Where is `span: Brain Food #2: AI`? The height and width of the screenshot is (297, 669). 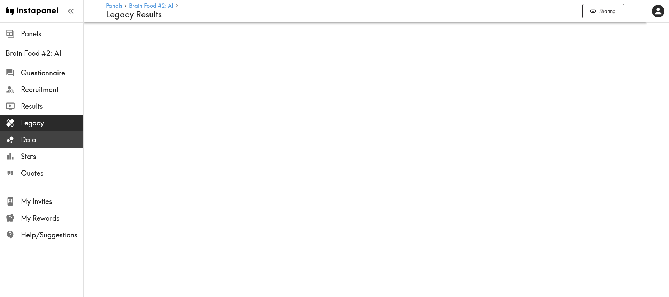
span: Brain Food #2: AI is located at coordinates (44, 53).